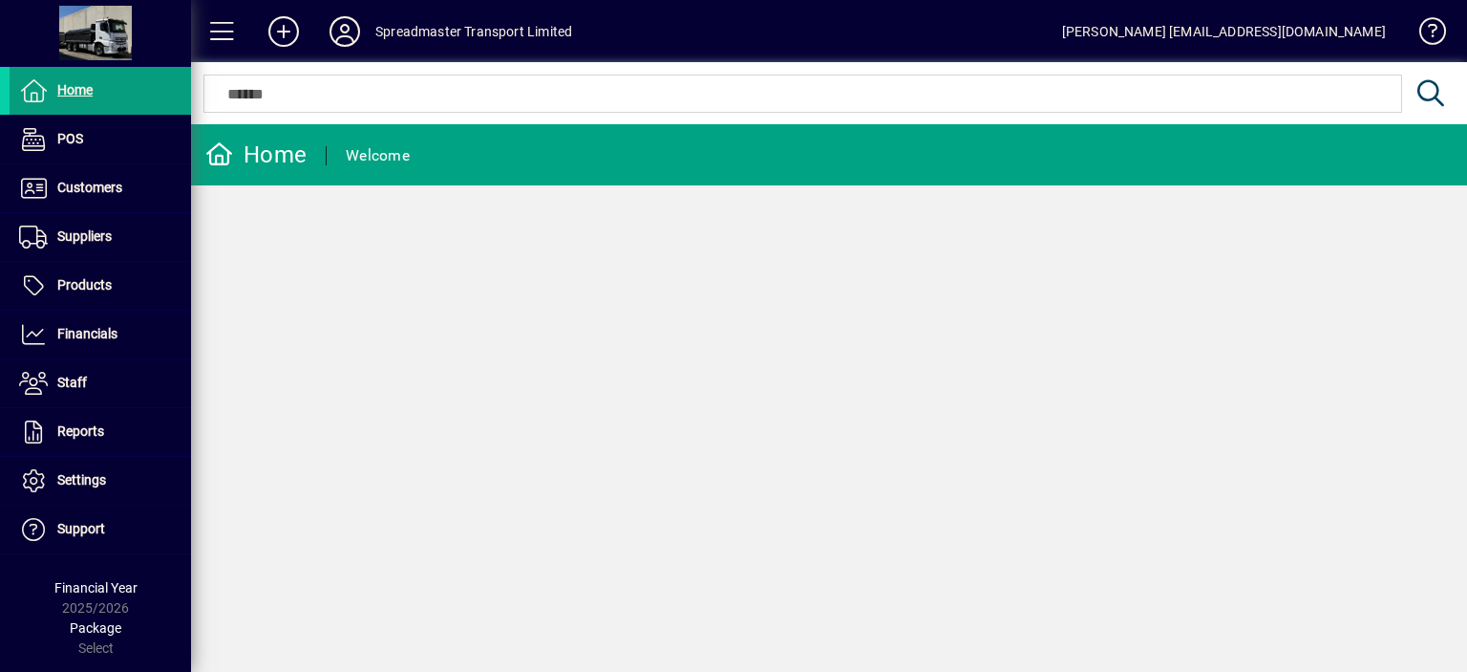 The height and width of the screenshot is (672, 1467). What do you see at coordinates (345, 32) in the screenshot?
I see `button: Profile` at bounding box center [345, 32].